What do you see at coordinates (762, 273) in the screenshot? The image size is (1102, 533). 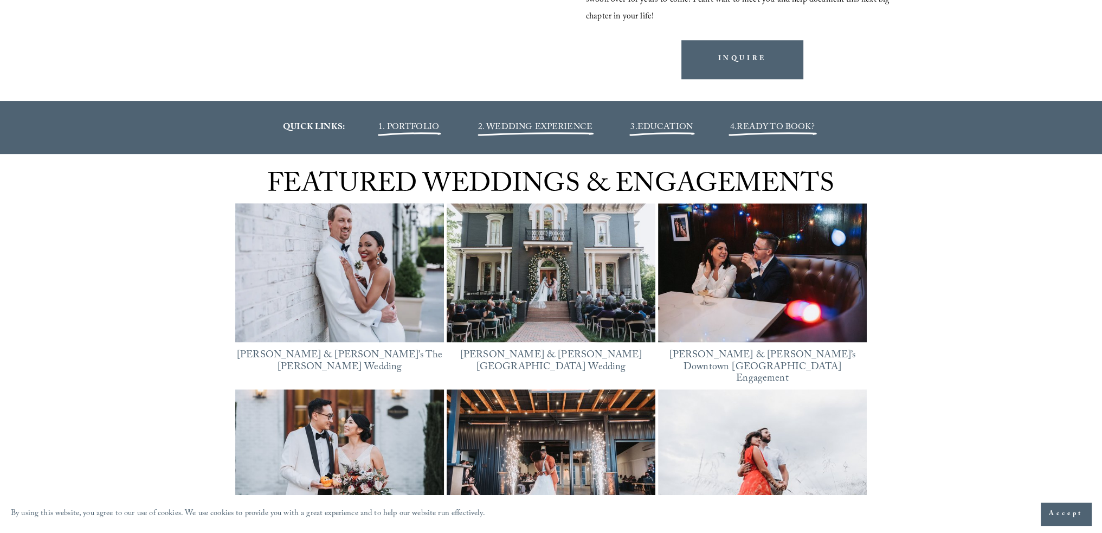 I see `a: Lorena &amp; Tom’s Downtown Durham Engagement` at bounding box center [762, 273].